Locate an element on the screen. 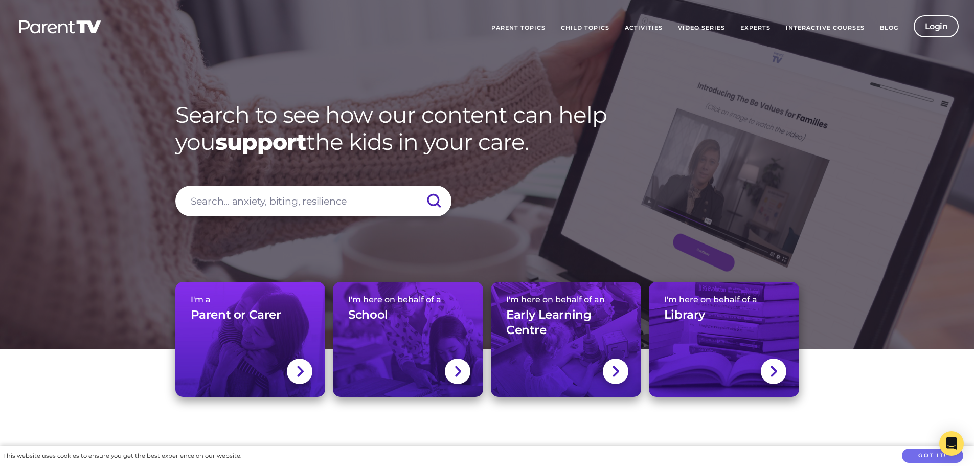 This screenshot has height=466, width=974. h3: Library is located at coordinates (684, 315).